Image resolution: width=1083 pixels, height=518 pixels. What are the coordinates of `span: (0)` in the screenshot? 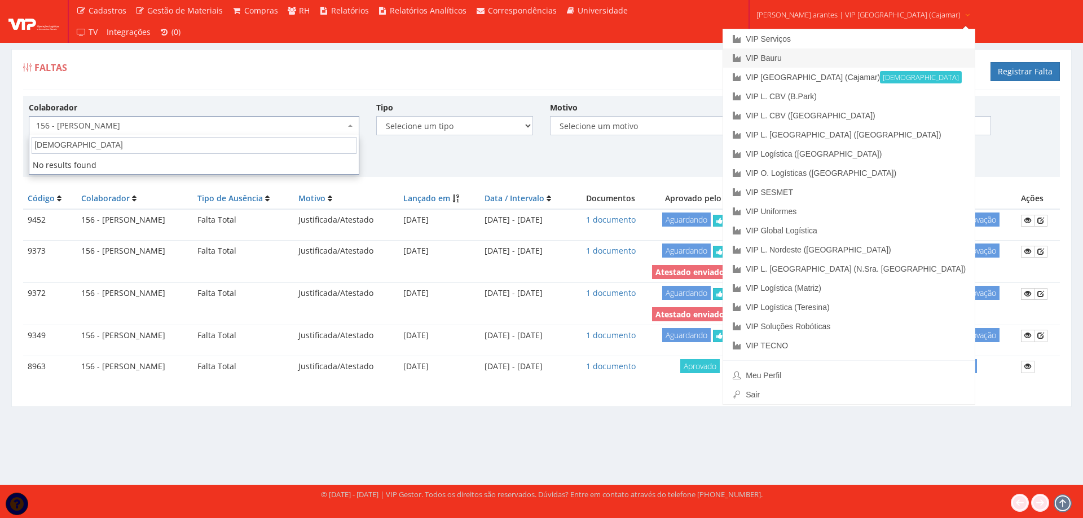 It's located at (176, 32).